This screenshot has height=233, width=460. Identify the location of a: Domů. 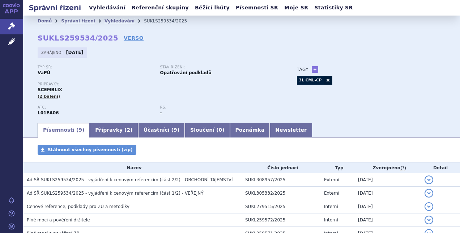
(44, 21).